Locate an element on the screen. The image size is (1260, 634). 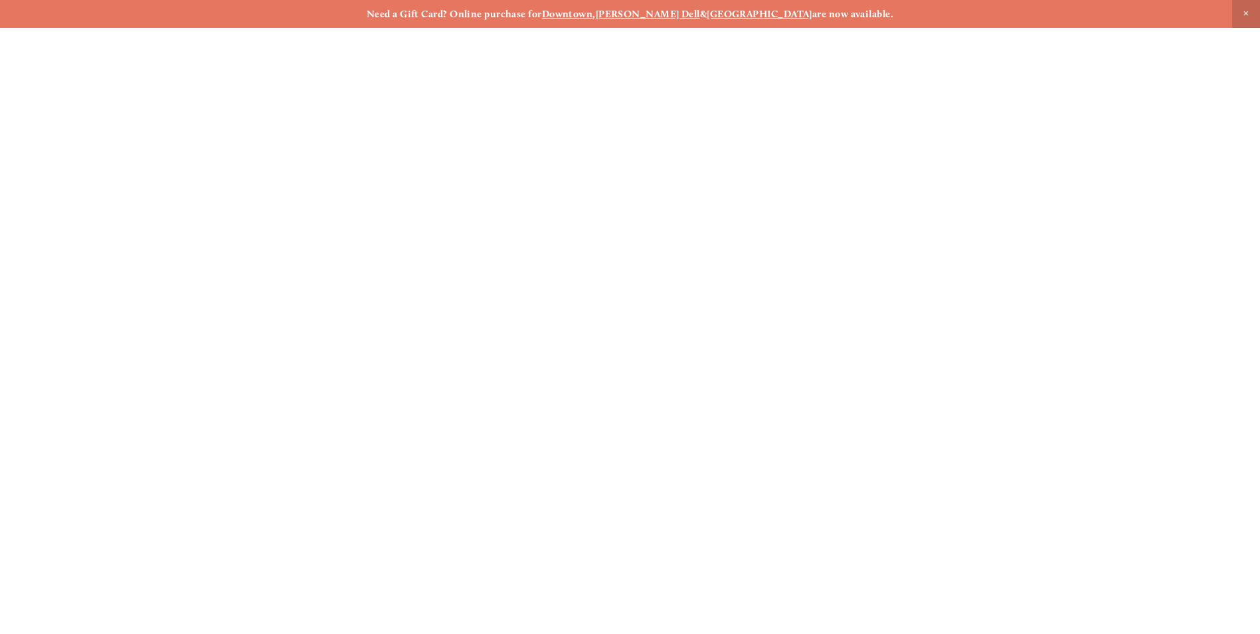
strong: Need a Gift Card? Online purchase for is located at coordinates (454, 14).